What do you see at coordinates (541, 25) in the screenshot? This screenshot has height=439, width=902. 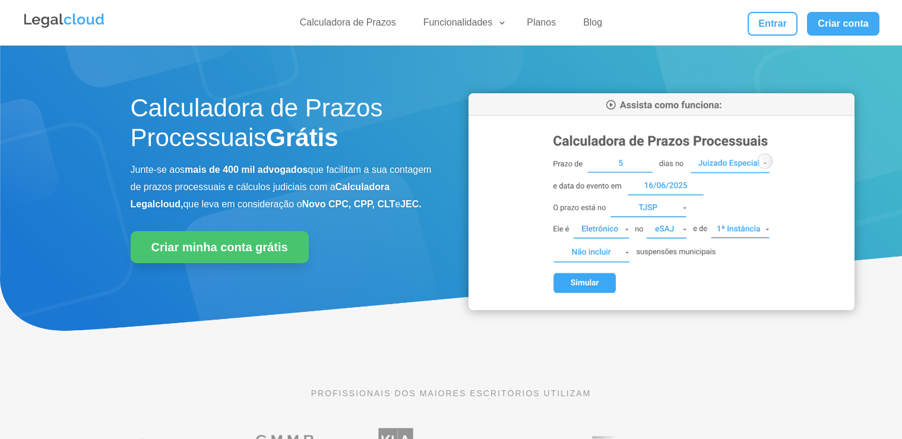 I see `a: Planos` at bounding box center [541, 25].